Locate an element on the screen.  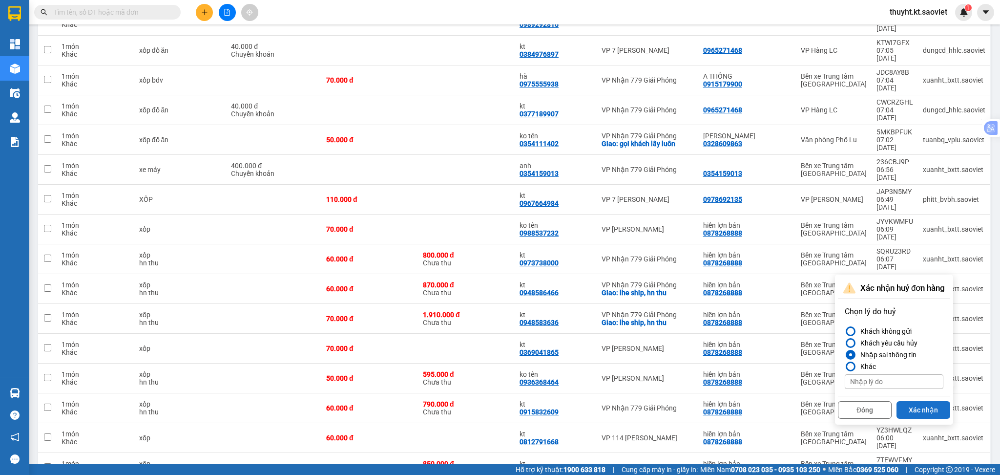
div: JYVKWMFU is located at coordinates (894, 221).